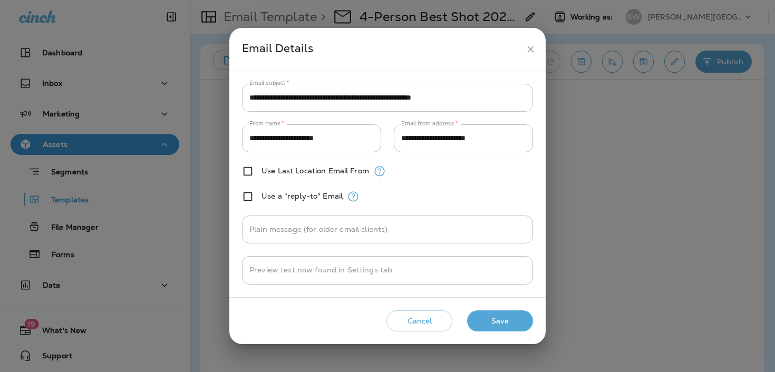 The image size is (775, 372). Describe the element at coordinates (315, 171) in the screenshot. I see `label: Use Last Location Email From` at that location.